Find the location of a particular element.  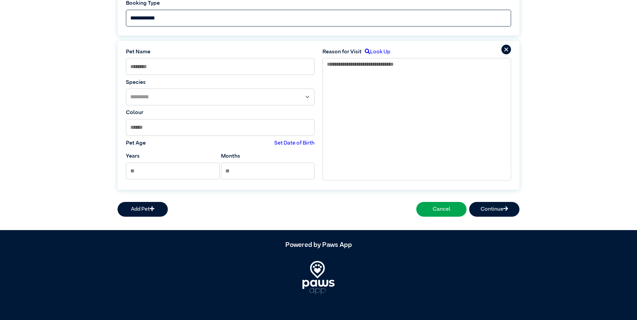

label: Pet Name is located at coordinates (220, 52).